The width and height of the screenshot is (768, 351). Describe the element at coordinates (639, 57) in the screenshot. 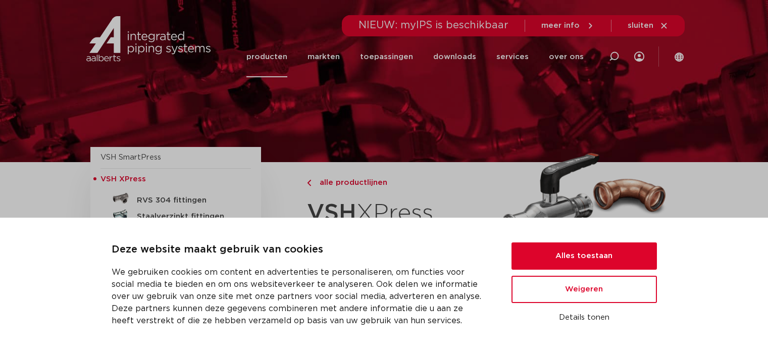

I see `div: my IPS` at that location.